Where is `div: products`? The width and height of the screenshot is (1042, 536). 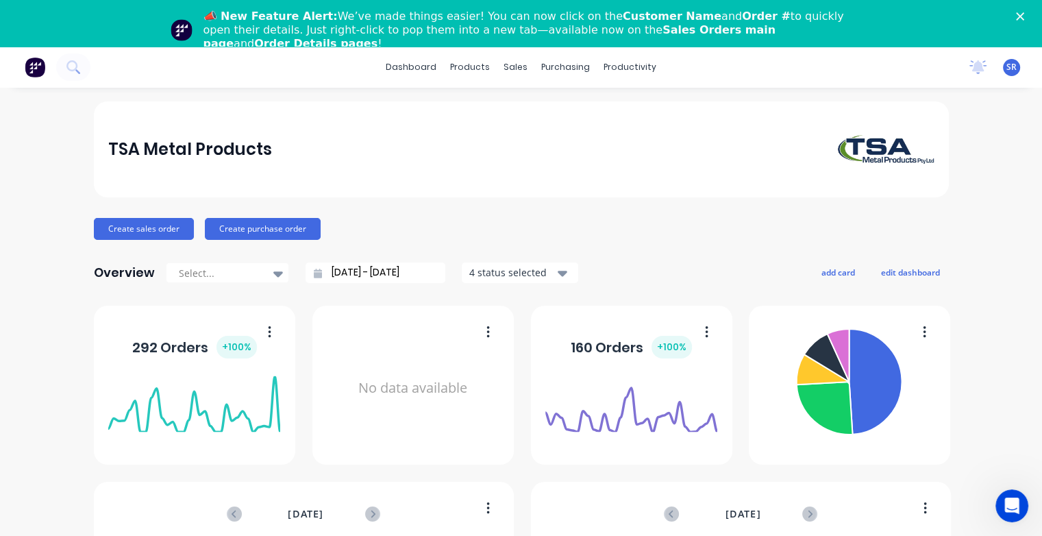
div: products is located at coordinates (470, 67).